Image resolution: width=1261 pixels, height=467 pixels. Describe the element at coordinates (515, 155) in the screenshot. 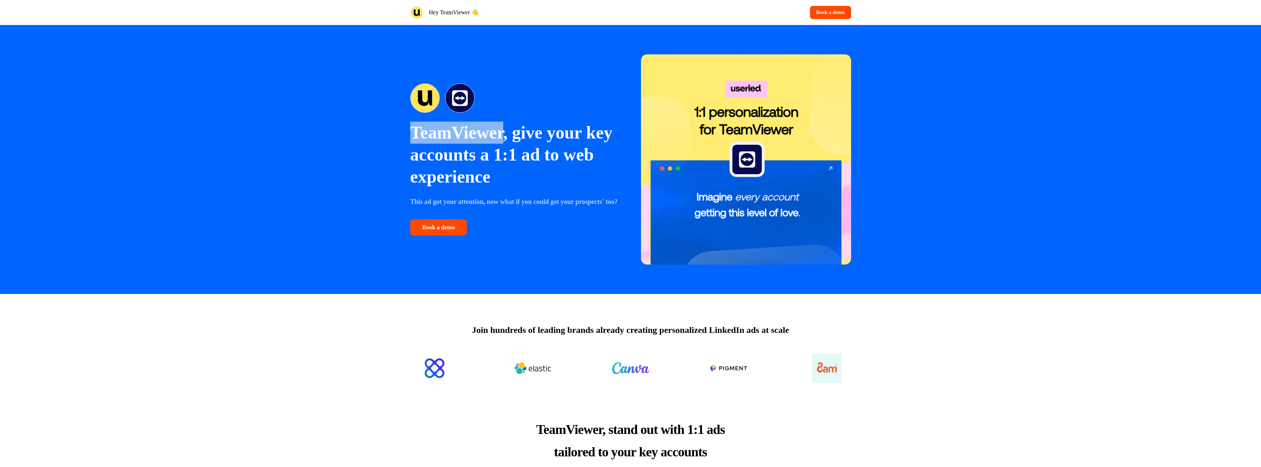

I see `p: TeamViewer, give your key accounts a 1:1 ad to web experience` at that location.